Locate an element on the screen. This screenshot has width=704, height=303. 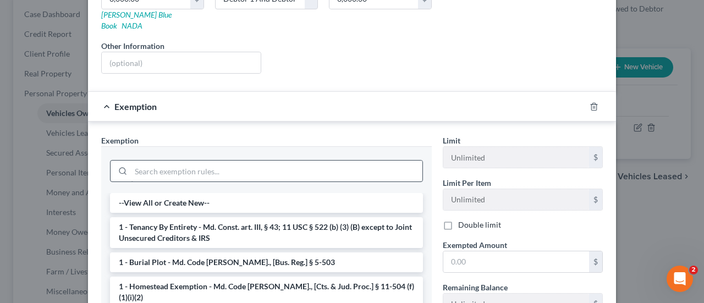
span: Exempted Amount is located at coordinates (475, 245).